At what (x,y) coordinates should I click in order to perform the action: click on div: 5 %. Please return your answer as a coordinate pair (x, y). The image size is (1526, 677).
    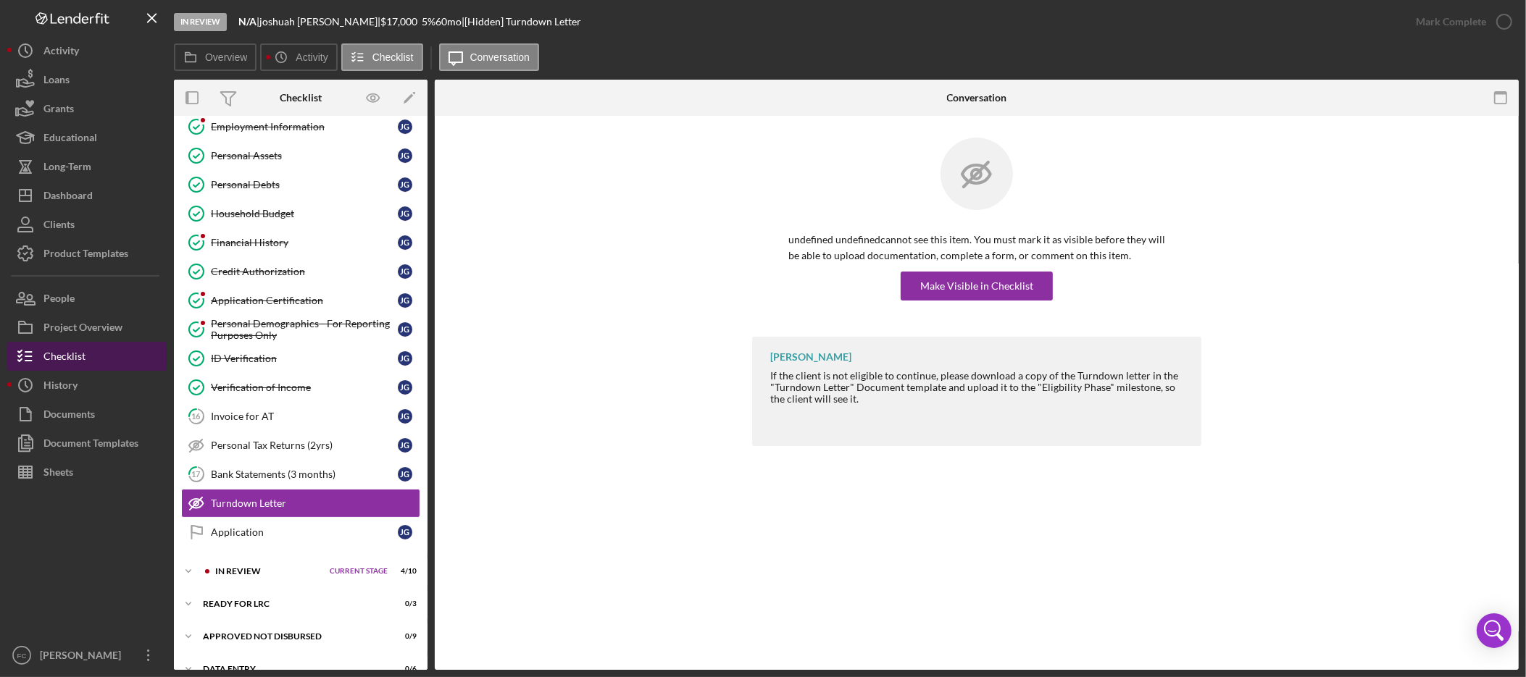
    Looking at the image, I should click on (428, 22).